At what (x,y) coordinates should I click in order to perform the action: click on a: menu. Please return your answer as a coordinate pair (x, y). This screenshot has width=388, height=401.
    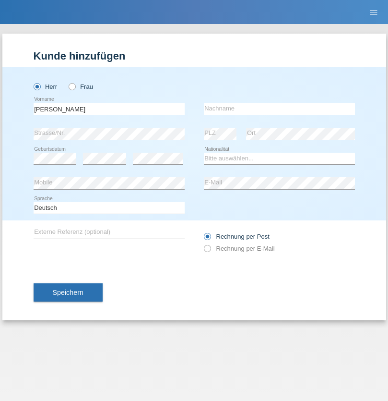
    Looking at the image, I should click on (374, 12).